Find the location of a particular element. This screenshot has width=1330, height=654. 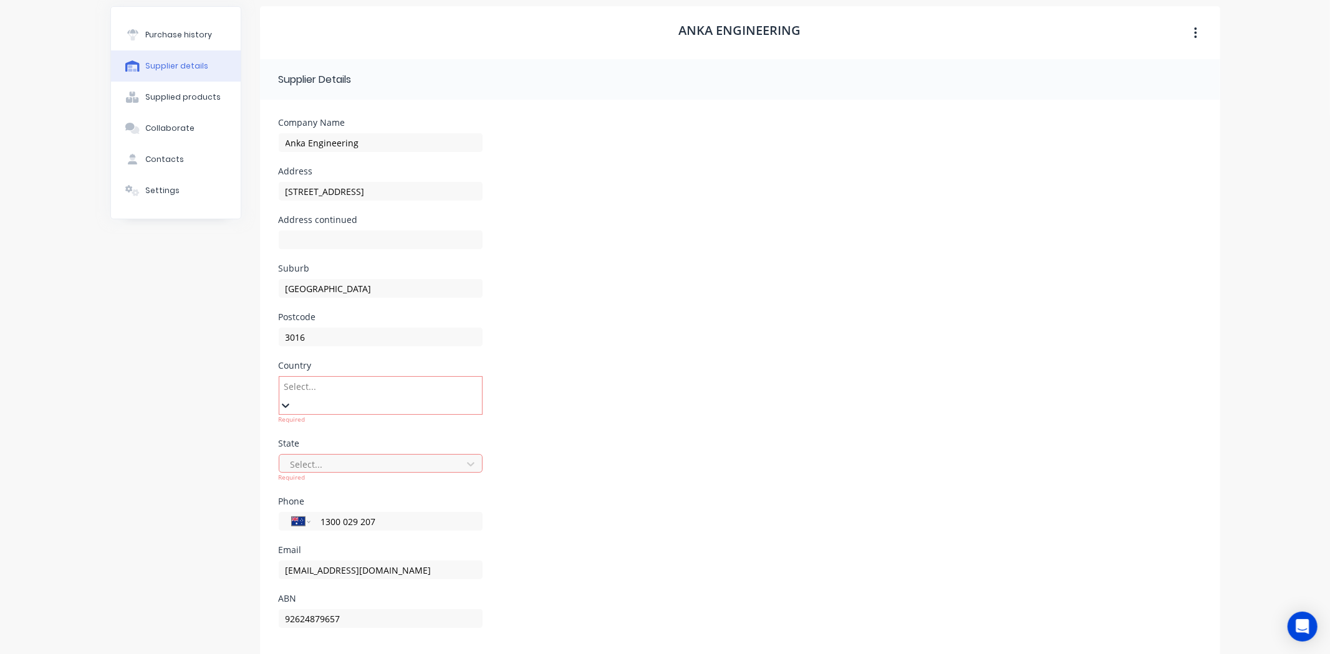

div: Address is located at coordinates (380, 171).